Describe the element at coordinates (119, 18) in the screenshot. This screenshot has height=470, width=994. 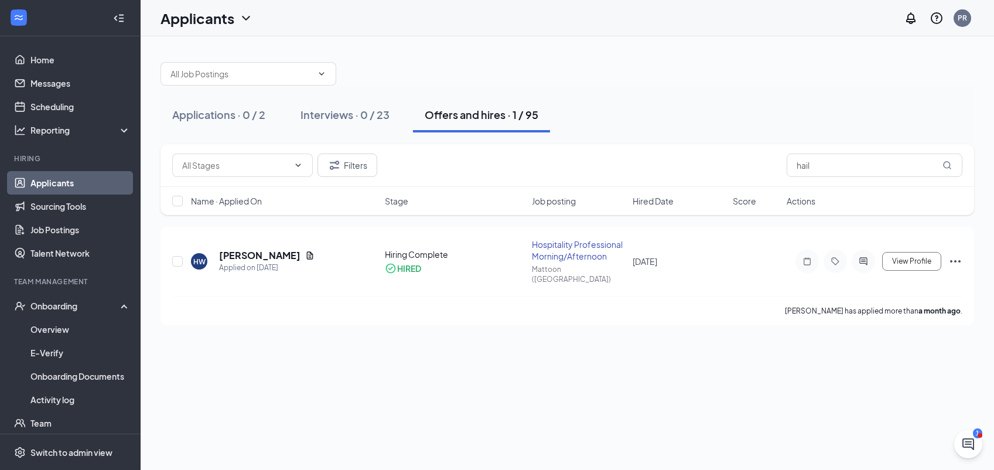
I see `svg: Collapse` at that location.